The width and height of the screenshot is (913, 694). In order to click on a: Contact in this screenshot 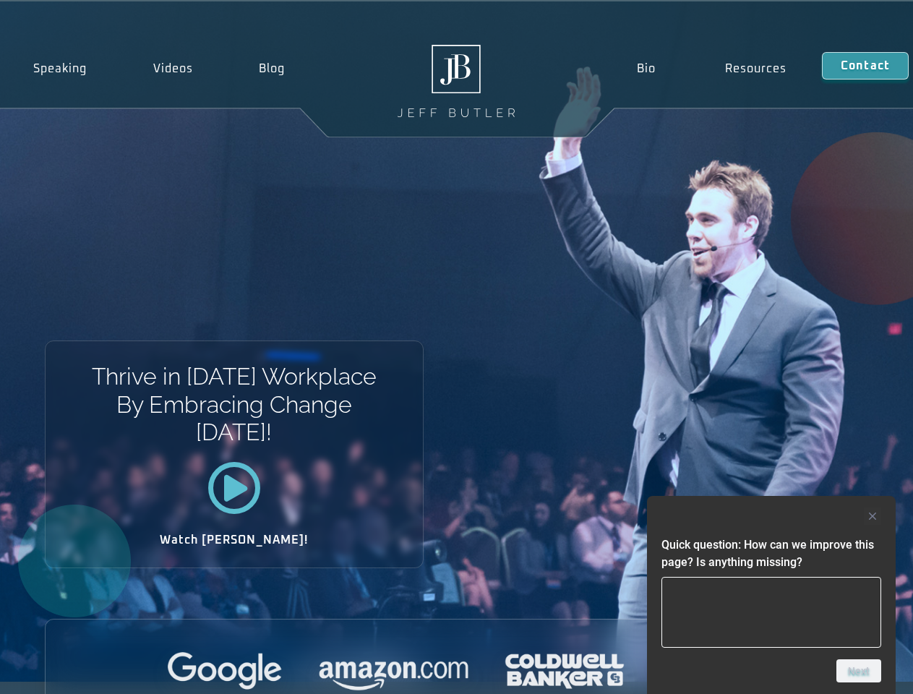, I will do `click(865, 66)`.